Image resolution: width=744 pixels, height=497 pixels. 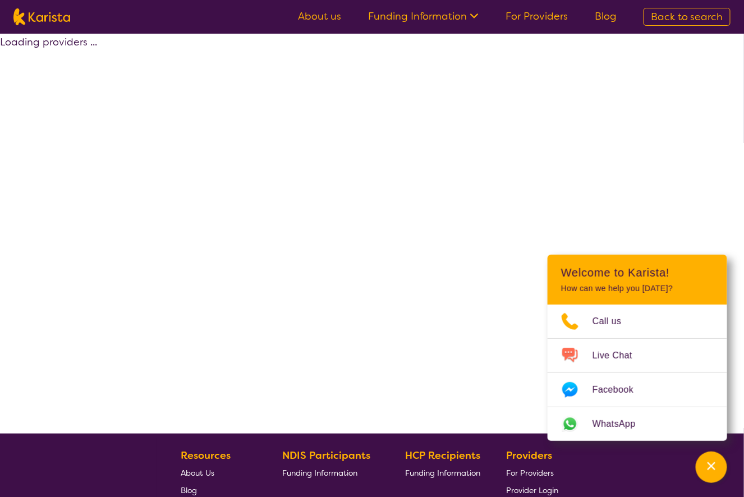 What do you see at coordinates (621, 424) in the screenshot?
I see `span: WhatsApp` at bounding box center [621, 424].